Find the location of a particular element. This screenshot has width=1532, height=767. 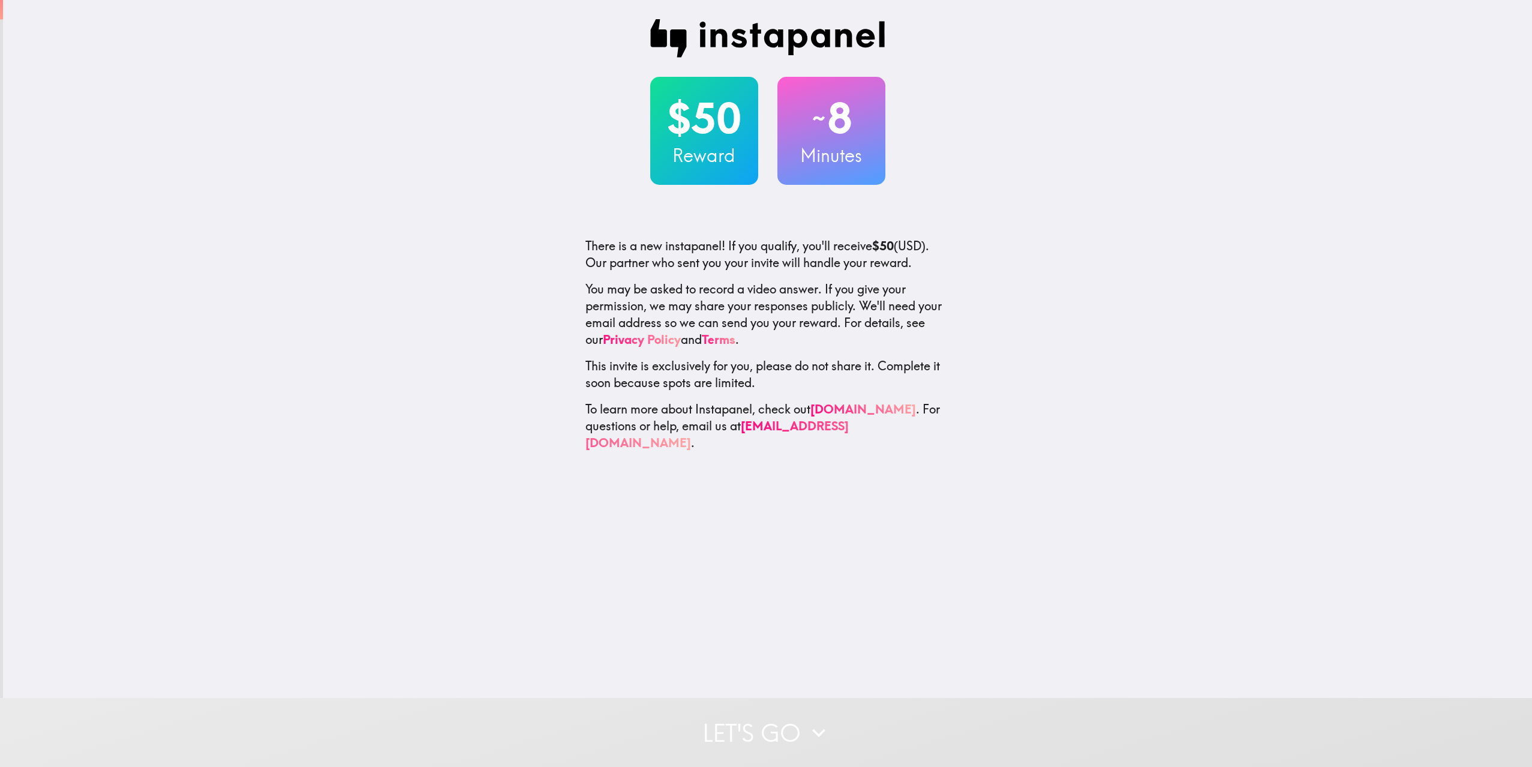

img: Instapanel is located at coordinates (768, 38).